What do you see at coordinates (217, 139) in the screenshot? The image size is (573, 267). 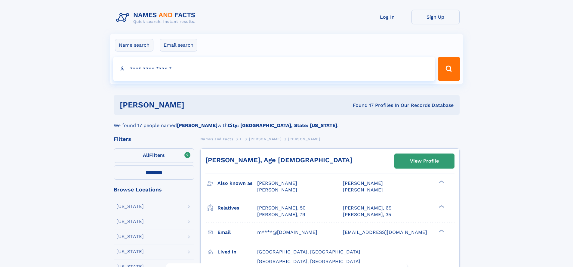 I see `a: Names and Facts` at bounding box center [217, 139].